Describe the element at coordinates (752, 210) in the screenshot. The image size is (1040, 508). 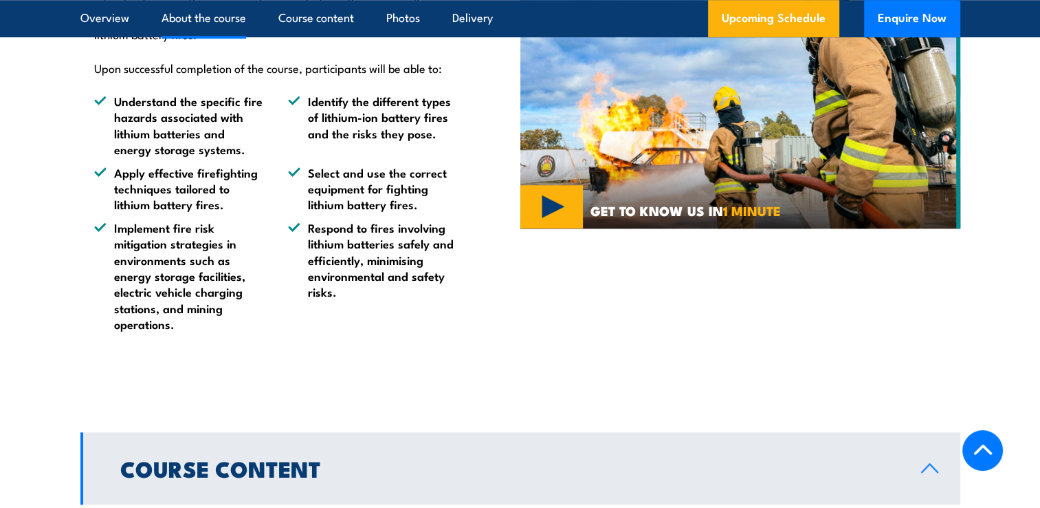
I see `strong: 1 MINUTE` at that location.